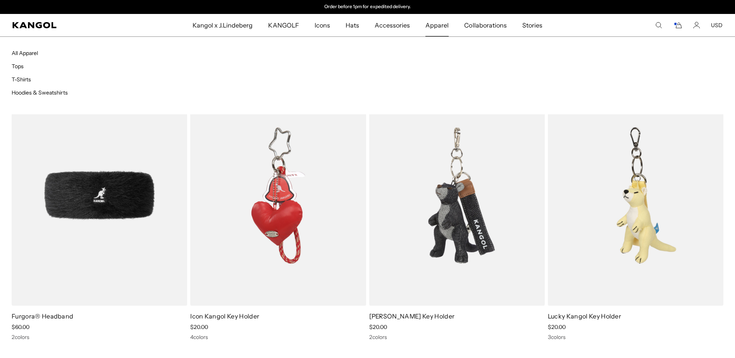 This screenshot has height=358, width=735. Describe the element at coordinates (223, 25) in the screenshot. I see `a: Kangol x J.Lindeberg` at that location.